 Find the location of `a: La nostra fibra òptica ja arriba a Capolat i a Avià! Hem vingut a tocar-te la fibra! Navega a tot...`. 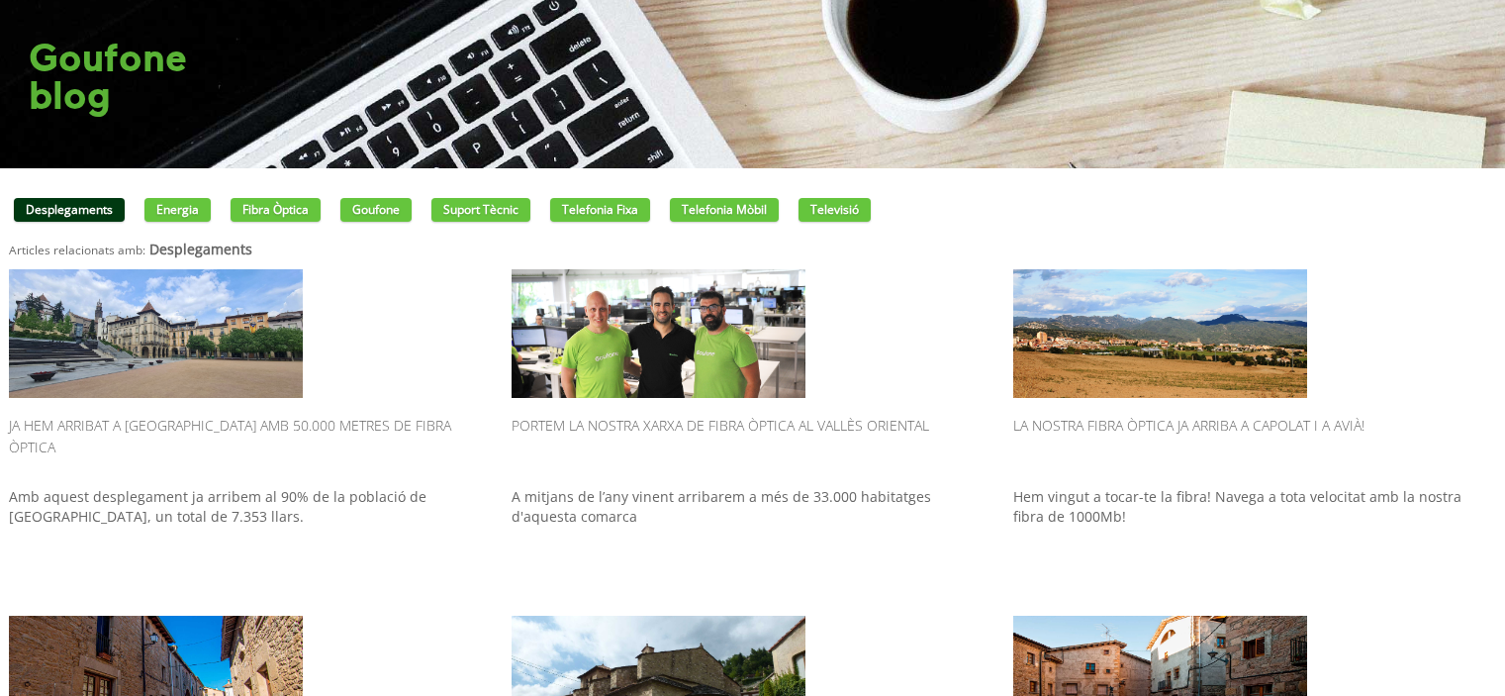

a: La nostra fibra òptica ja arriba a Capolat i a Avià! Hem vingut a tocar-te la fibra! Navega a tot... is located at coordinates (1255, 427).